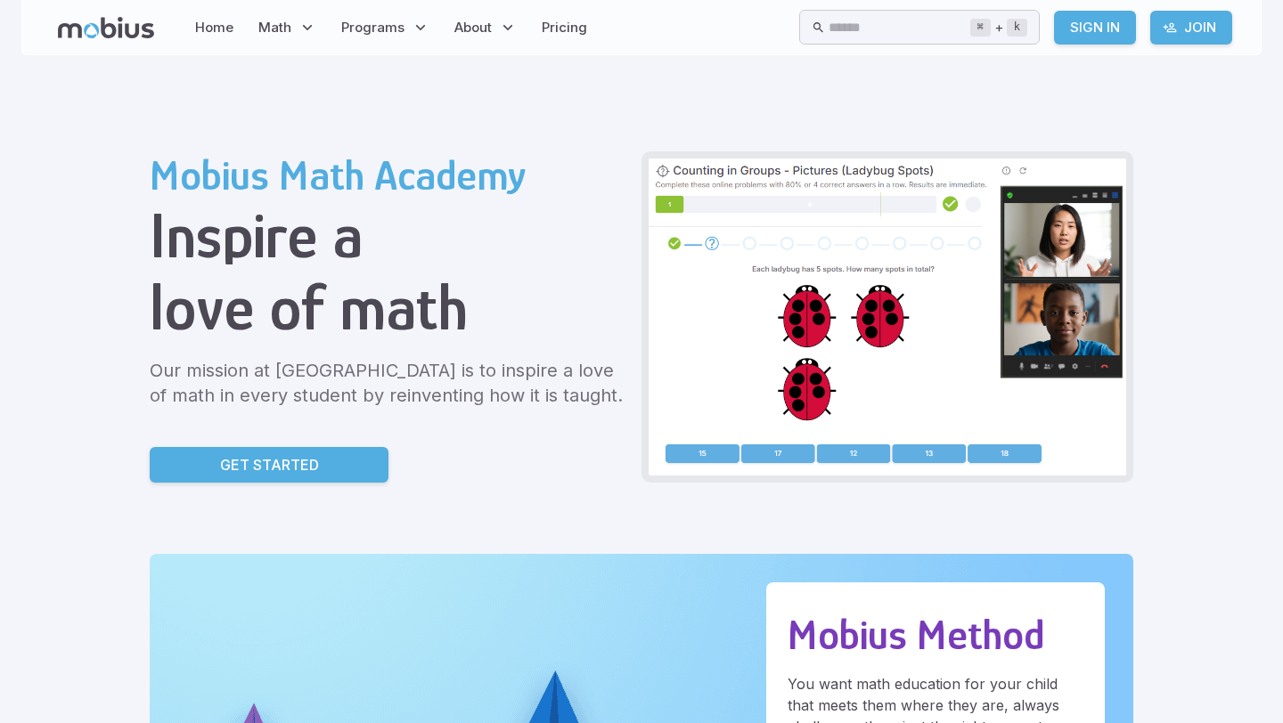 The image size is (1283, 723). What do you see at coordinates (887, 317) in the screenshot?
I see `img: Grade 2 Class` at bounding box center [887, 317].